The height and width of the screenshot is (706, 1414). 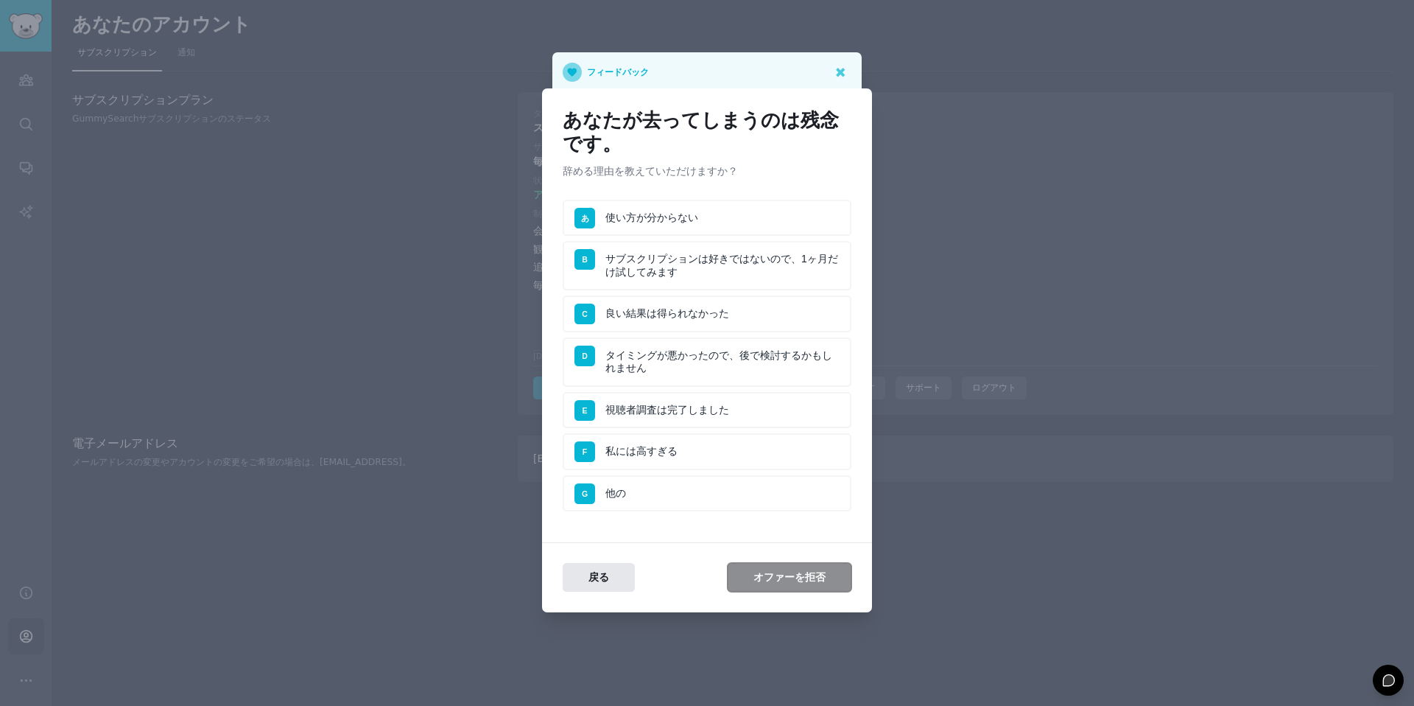 I want to click on font: G, so click(x=585, y=493).